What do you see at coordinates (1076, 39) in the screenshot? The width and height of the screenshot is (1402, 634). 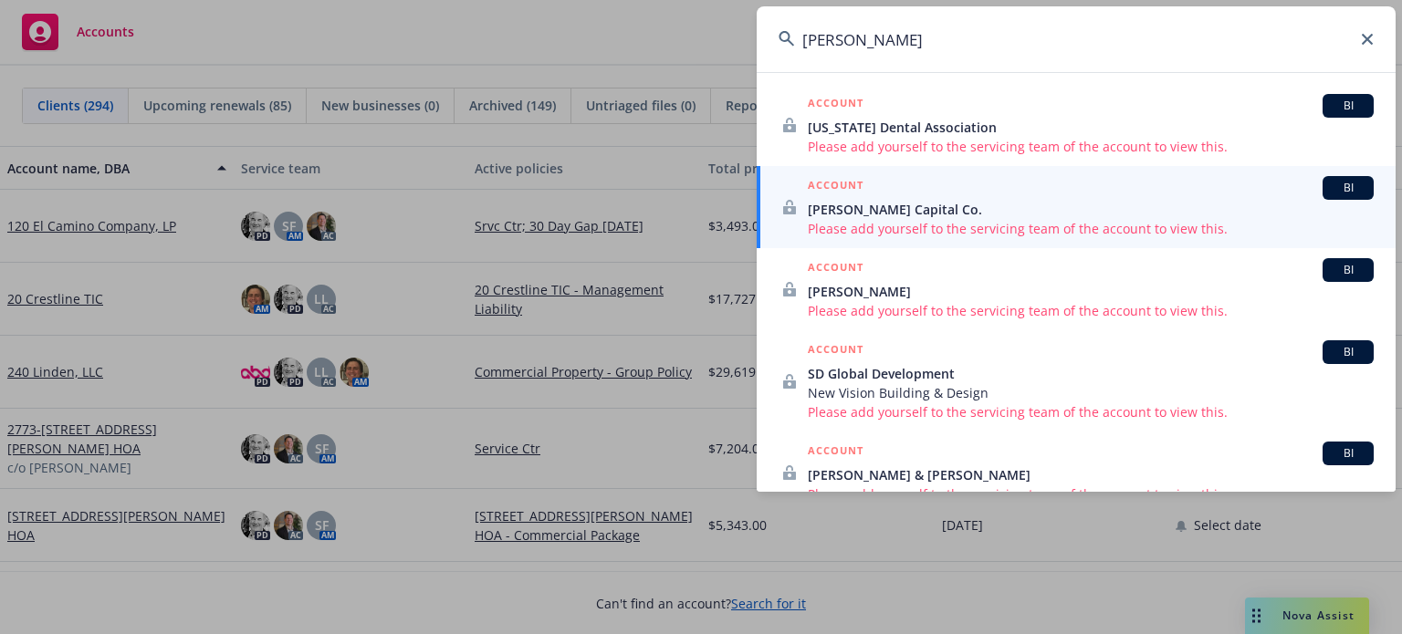 I see `input: Search...` at bounding box center [1076, 39].